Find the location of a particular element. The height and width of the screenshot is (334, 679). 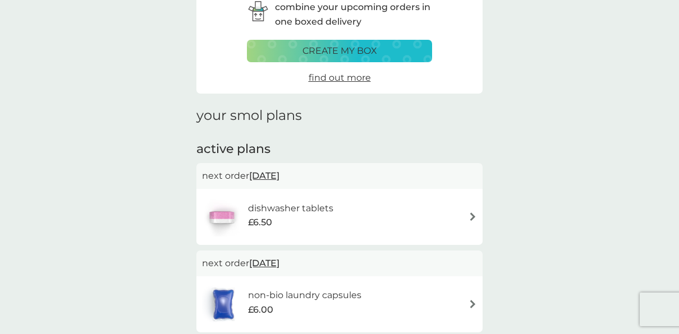

span: £6.00 is located at coordinates (260, 310).